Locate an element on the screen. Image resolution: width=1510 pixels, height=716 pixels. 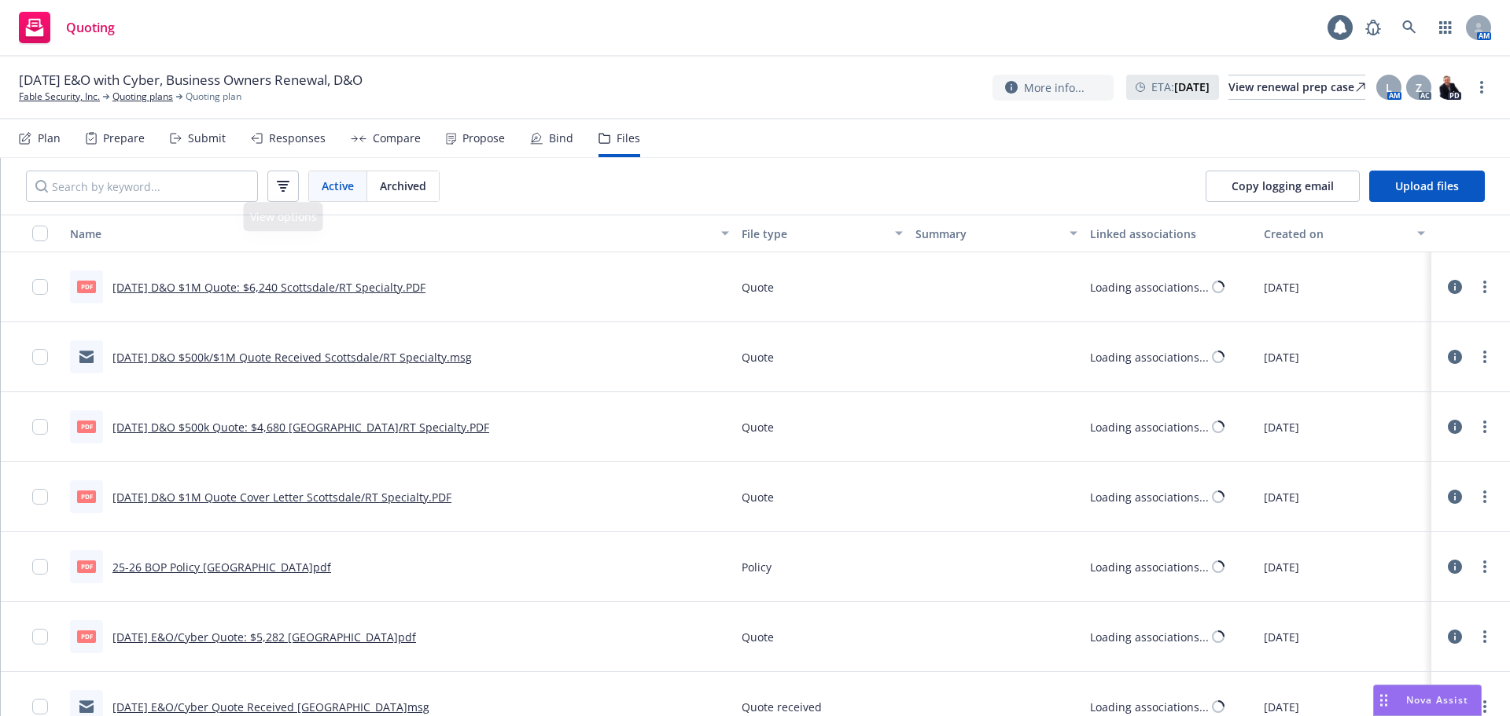
button: Upload files is located at coordinates (1427, 186).